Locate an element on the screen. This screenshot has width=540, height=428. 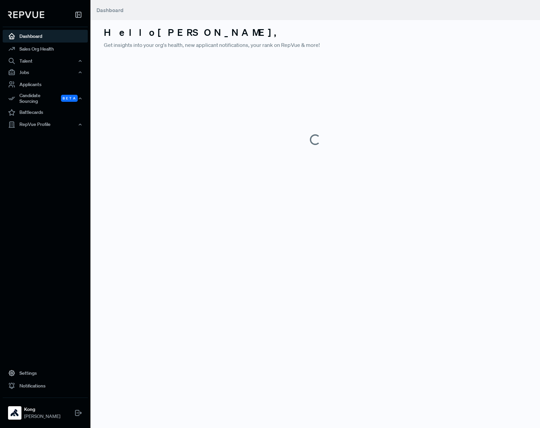
div: Talent is located at coordinates (45, 61).